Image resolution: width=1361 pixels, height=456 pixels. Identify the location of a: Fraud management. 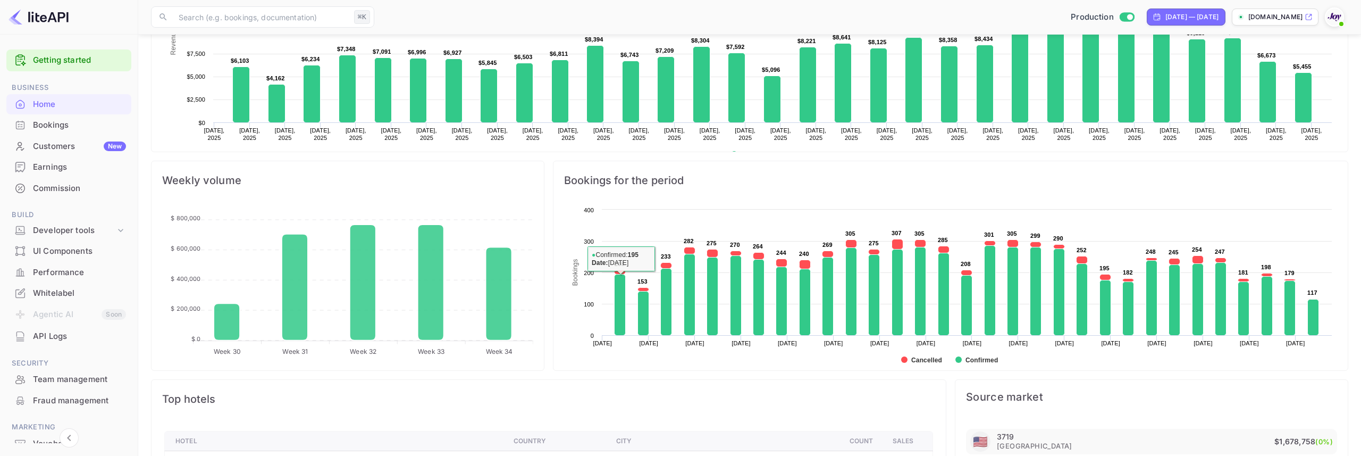
(69, 400).